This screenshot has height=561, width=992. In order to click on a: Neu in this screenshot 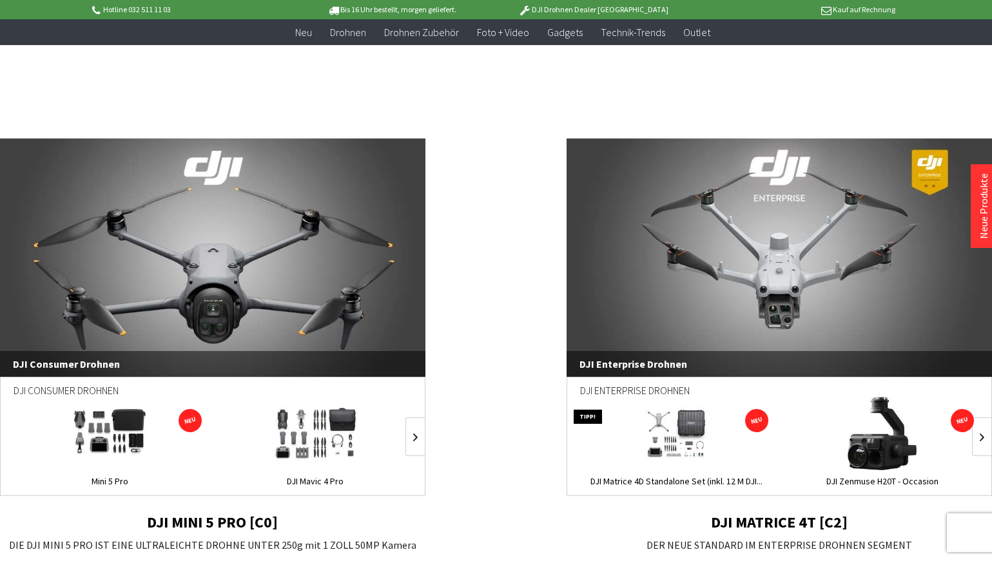, I will do `click(304, 32)`.